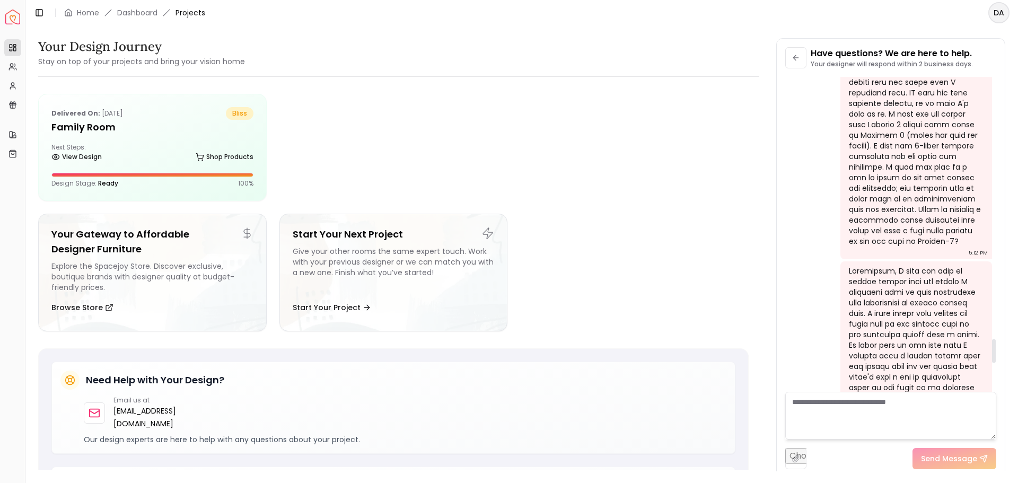 The width and height of the screenshot is (1018, 483). What do you see at coordinates (155, 380) in the screenshot?
I see `h5: Need Help with Your Design?` at bounding box center [155, 380].